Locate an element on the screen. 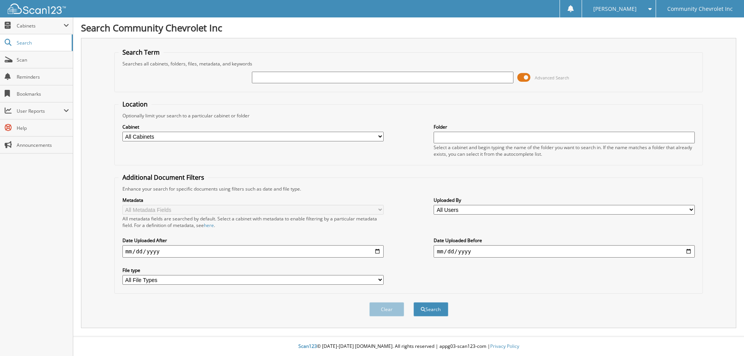 This screenshot has width=744, height=356. input: end is located at coordinates (564, 252).